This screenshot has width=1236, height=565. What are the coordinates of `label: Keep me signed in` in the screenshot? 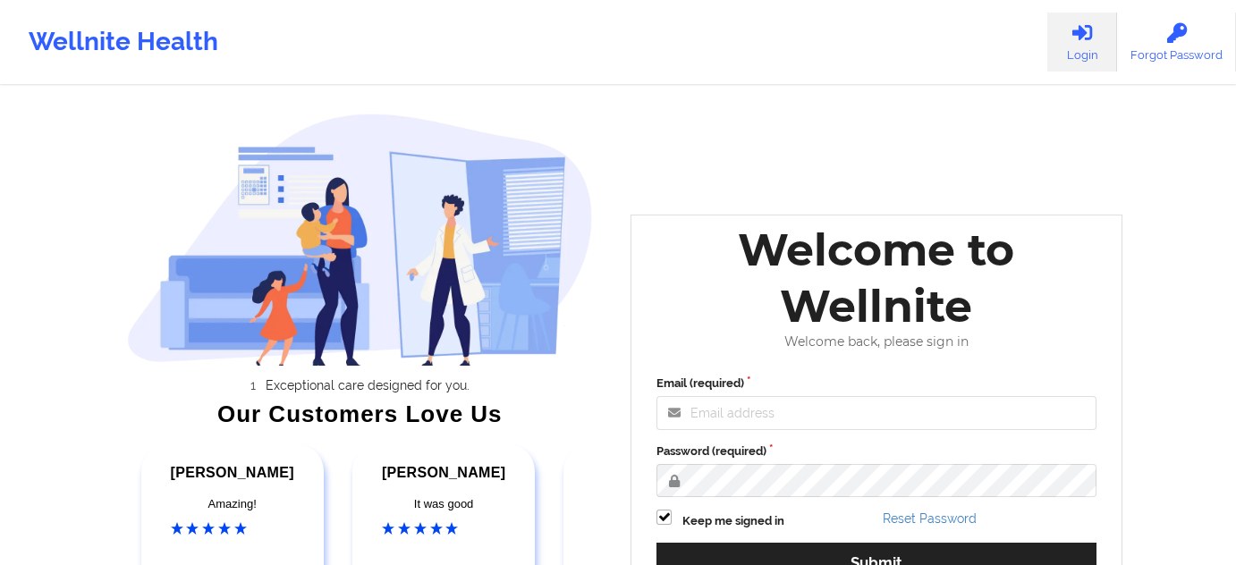 It's located at (733, 521).